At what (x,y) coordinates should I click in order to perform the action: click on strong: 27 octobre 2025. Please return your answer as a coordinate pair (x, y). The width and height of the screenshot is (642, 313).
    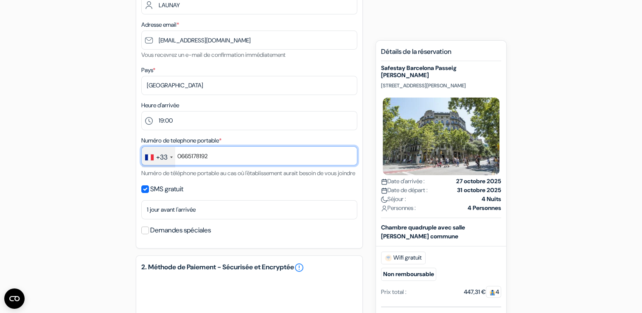
    Looking at the image, I should click on (479, 181).